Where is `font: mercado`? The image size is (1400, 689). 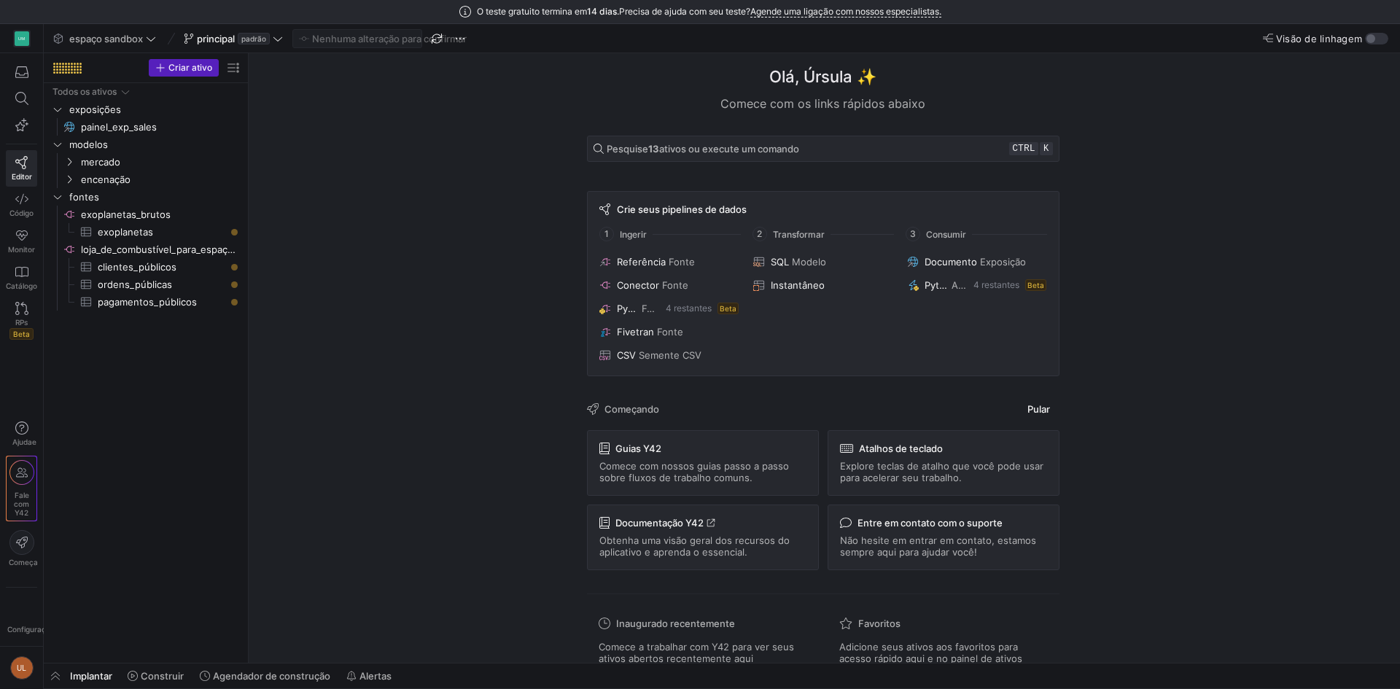 font: mercado is located at coordinates (101, 162).